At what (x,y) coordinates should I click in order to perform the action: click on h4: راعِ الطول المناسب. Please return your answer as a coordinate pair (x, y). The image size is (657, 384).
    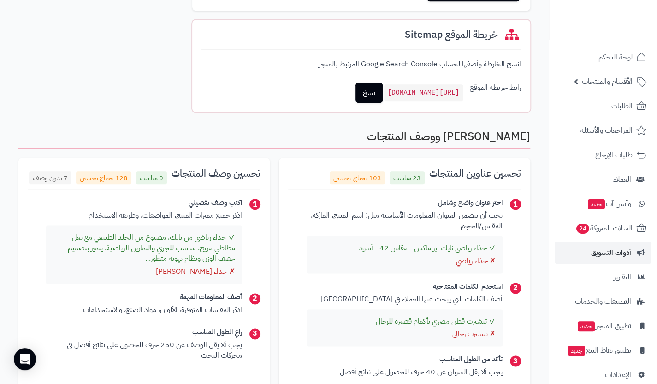
    Looking at the image, I should click on (144, 332).